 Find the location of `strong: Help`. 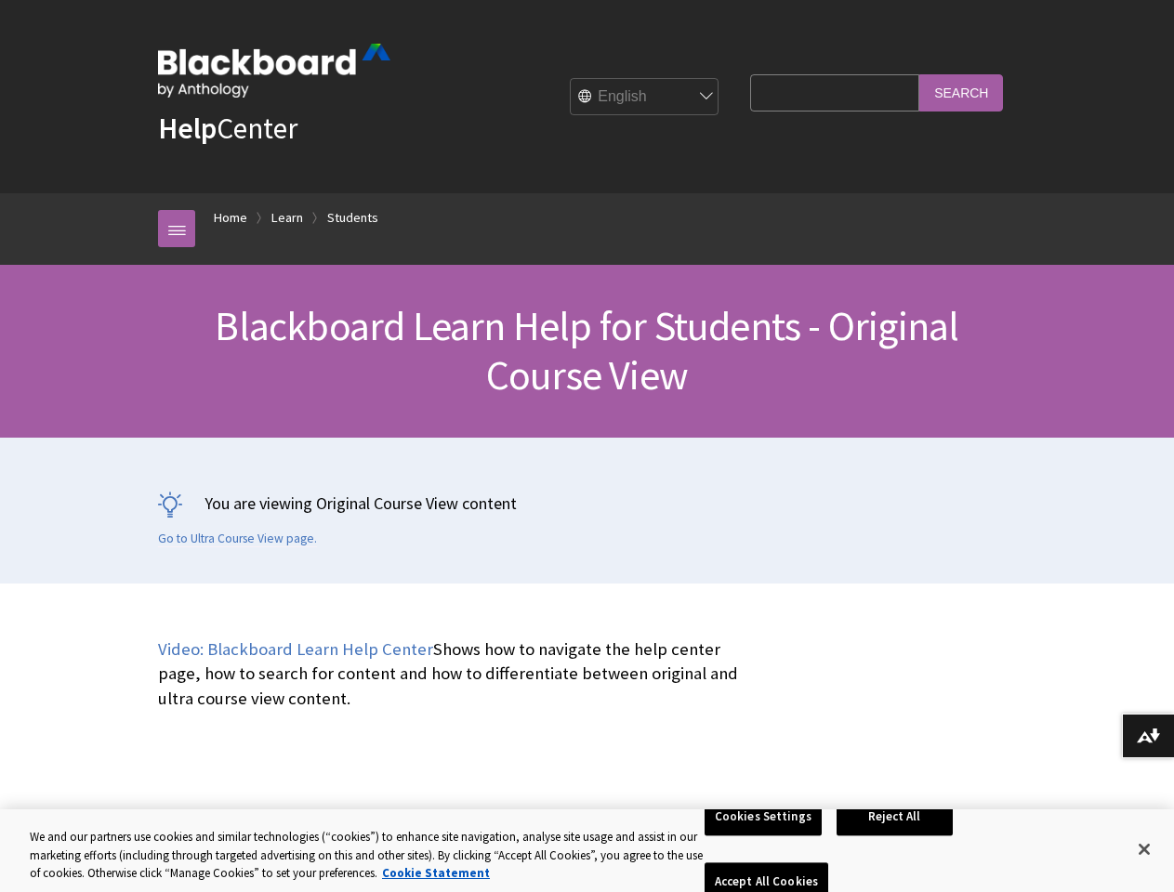

strong: Help is located at coordinates (187, 128).